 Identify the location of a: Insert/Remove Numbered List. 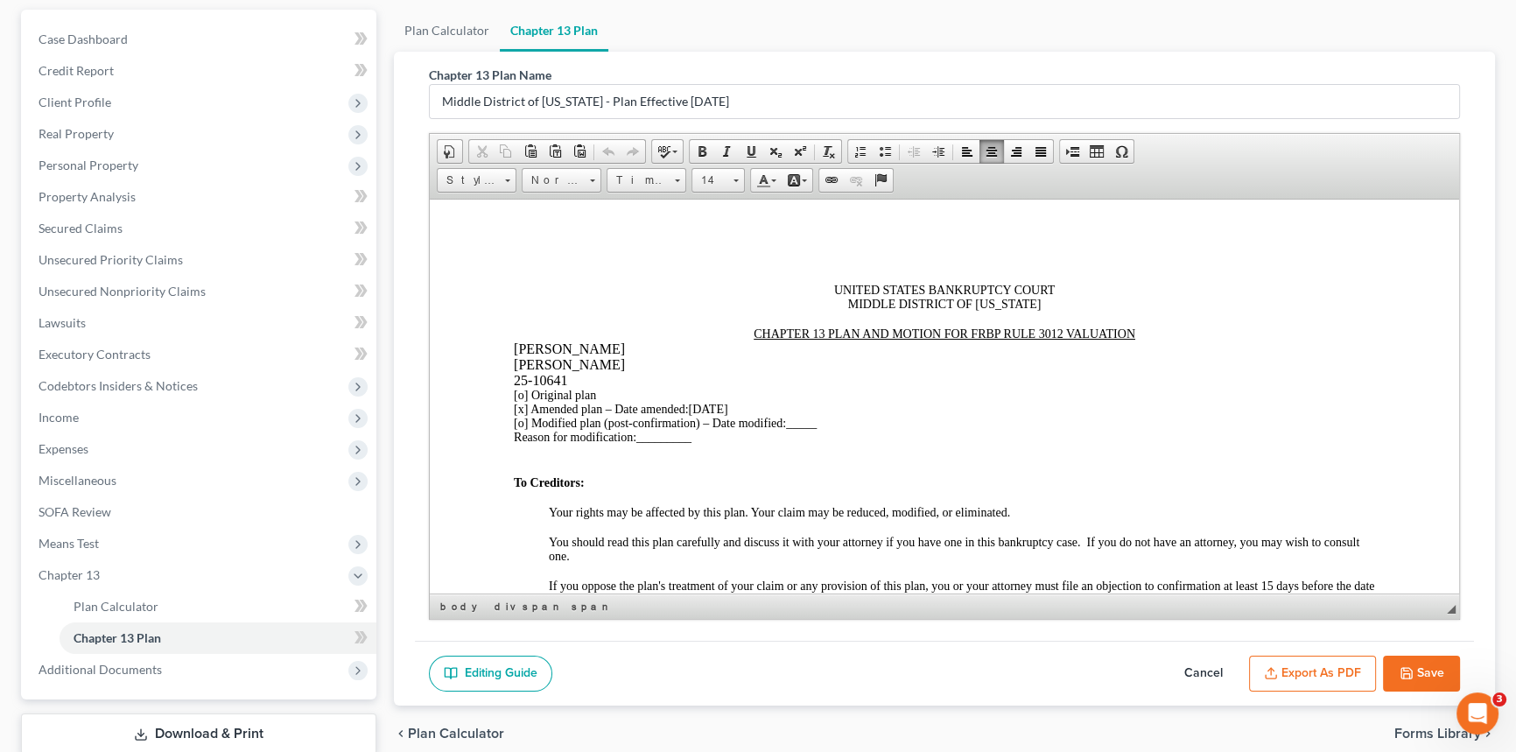
(861, 151).